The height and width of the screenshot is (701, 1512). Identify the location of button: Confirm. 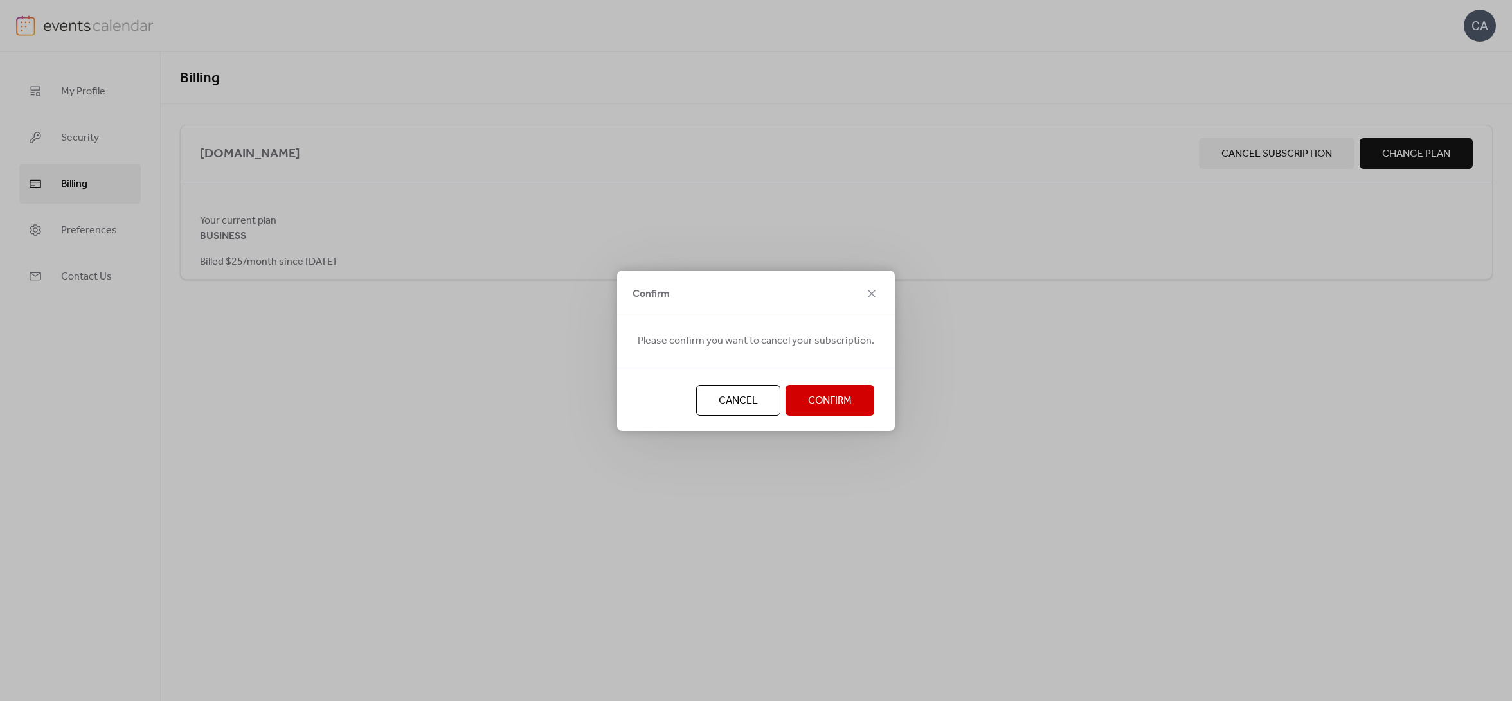
(830, 400).